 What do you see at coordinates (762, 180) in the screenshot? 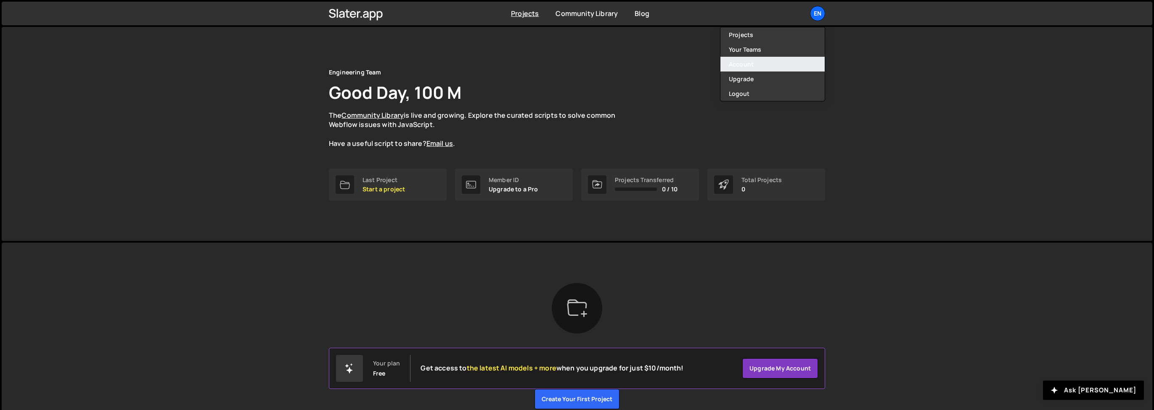
I see `div: Total Projects` at bounding box center [762, 180].